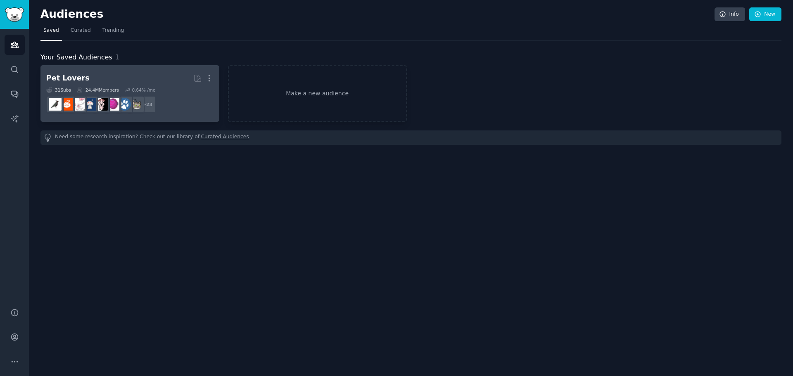 This screenshot has width=793, height=376. Describe the element at coordinates (81, 31) in the screenshot. I see `span: Curated` at that location.